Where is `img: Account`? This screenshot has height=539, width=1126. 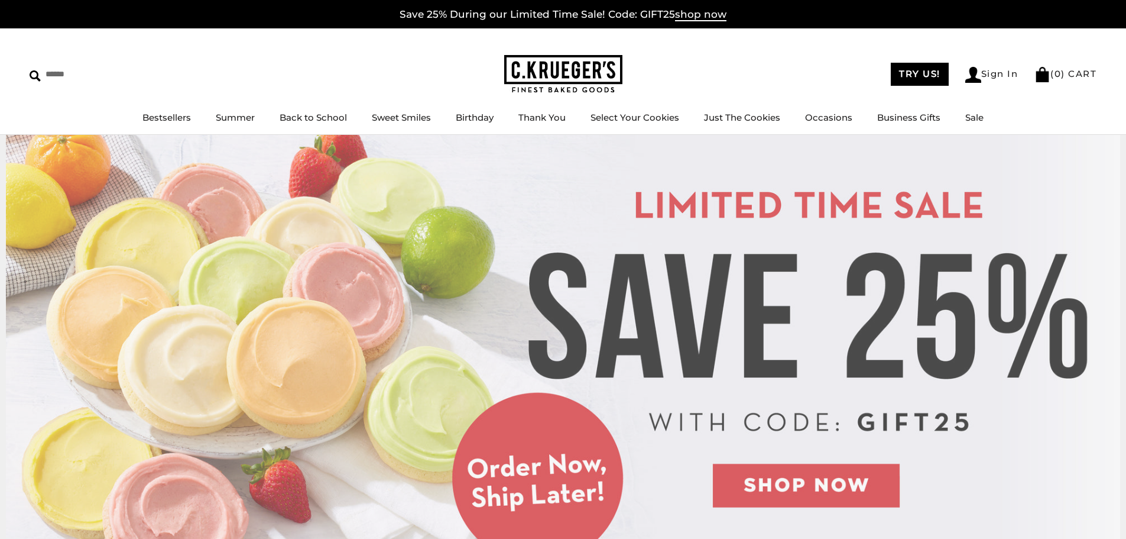
img: Account is located at coordinates (973, 74).